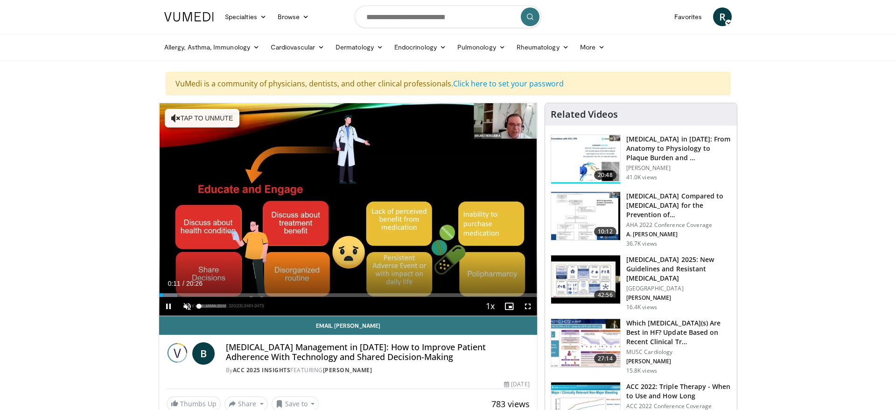 The image size is (896, 410). What do you see at coordinates (202, 118) in the screenshot?
I see `button: Tap to unmute` at bounding box center [202, 118].